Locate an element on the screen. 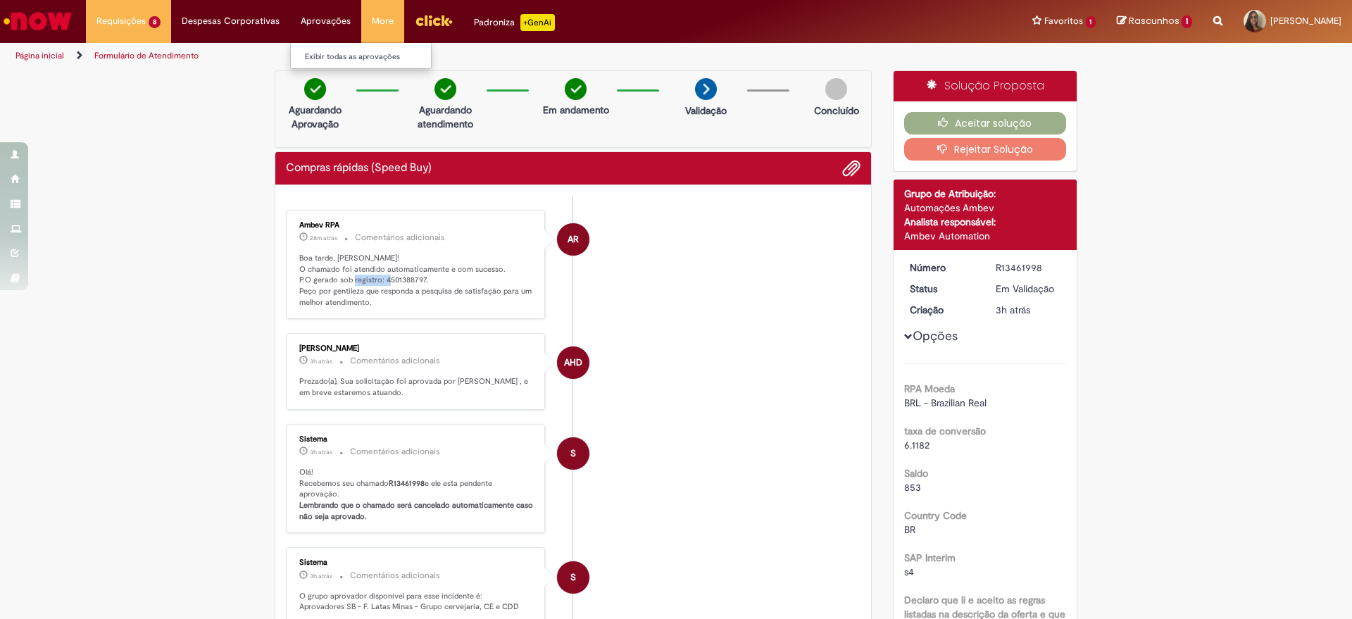 This screenshot has height=619, width=1352. h2: Compras rápidas (Speed Buy) Histórico de tíquete is located at coordinates (359, 168).